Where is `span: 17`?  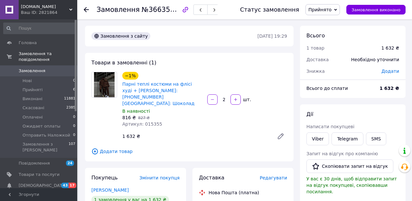 span: 17 is located at coordinates (72, 185).